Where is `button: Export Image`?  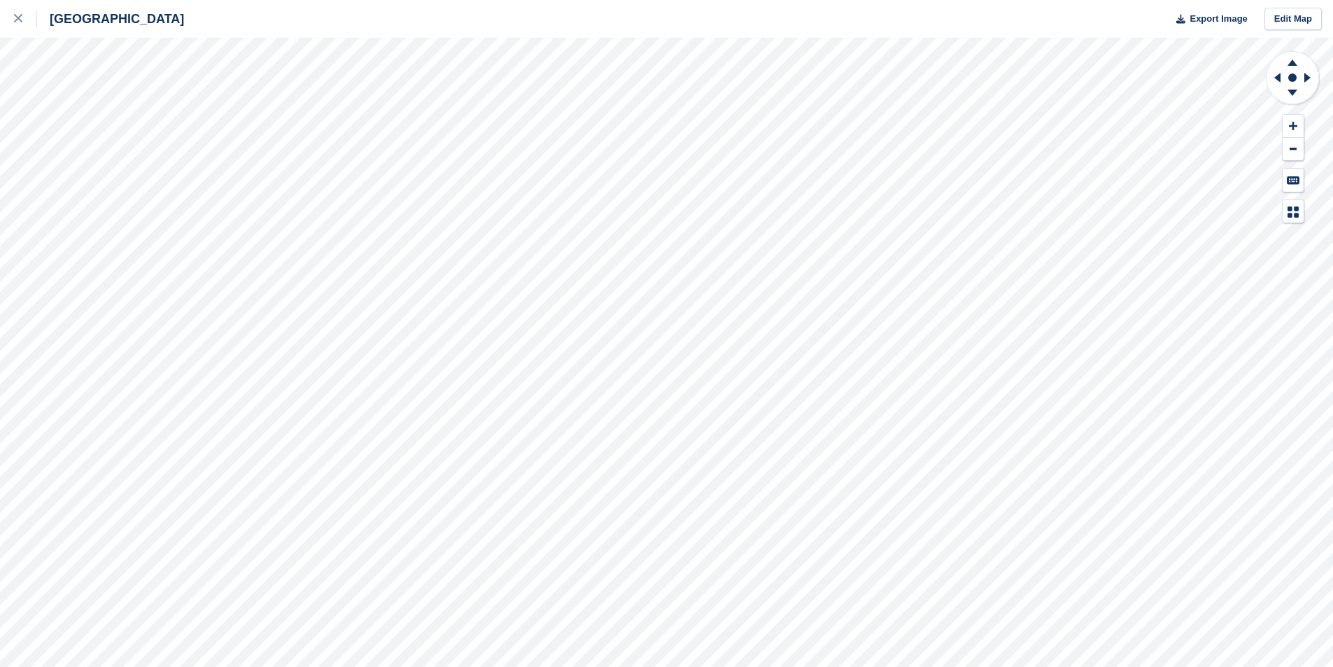 button: Export Image is located at coordinates (1208, 19).